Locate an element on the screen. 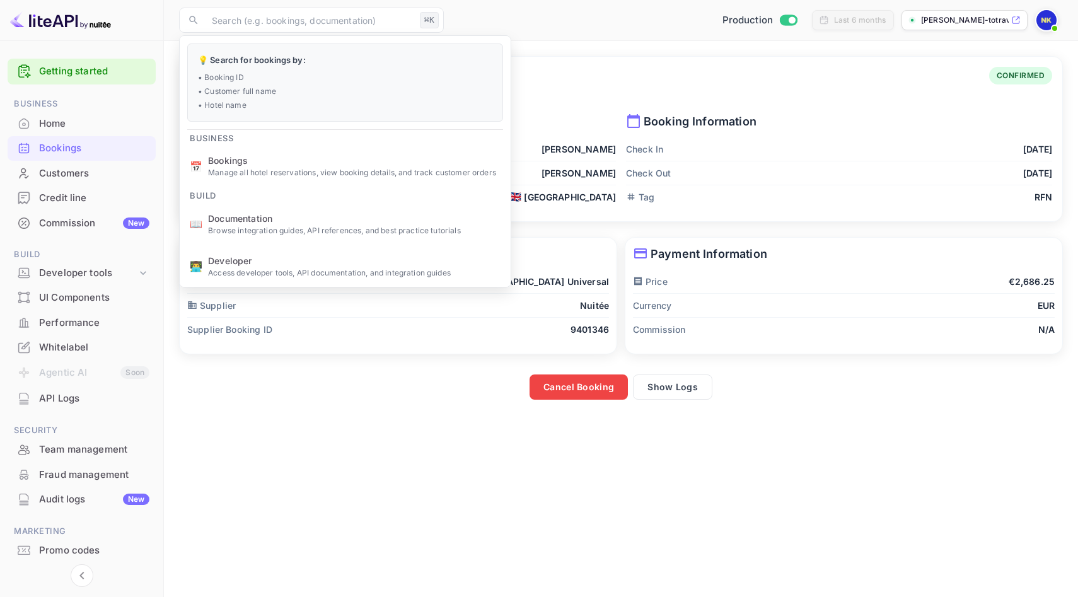  a: Getting started is located at coordinates (94, 71).